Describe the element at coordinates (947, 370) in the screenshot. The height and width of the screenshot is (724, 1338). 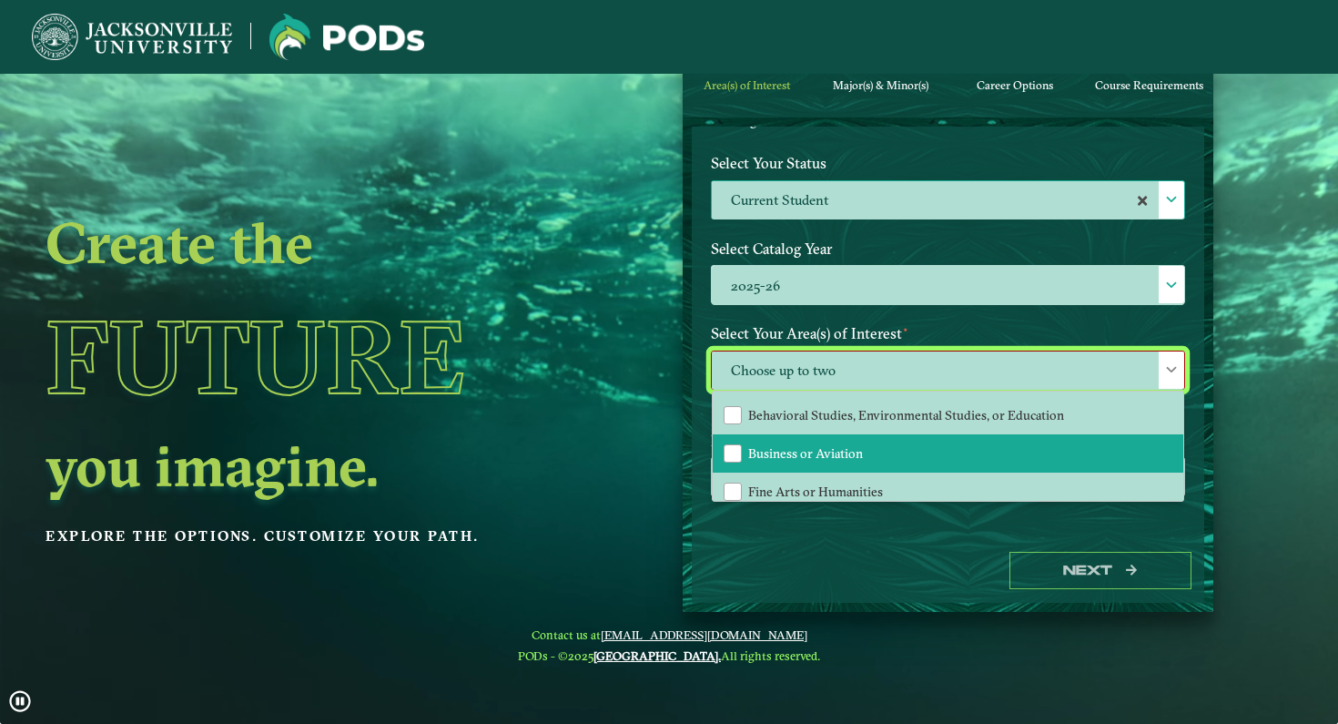
I see `span: Choose up to two` at that location.